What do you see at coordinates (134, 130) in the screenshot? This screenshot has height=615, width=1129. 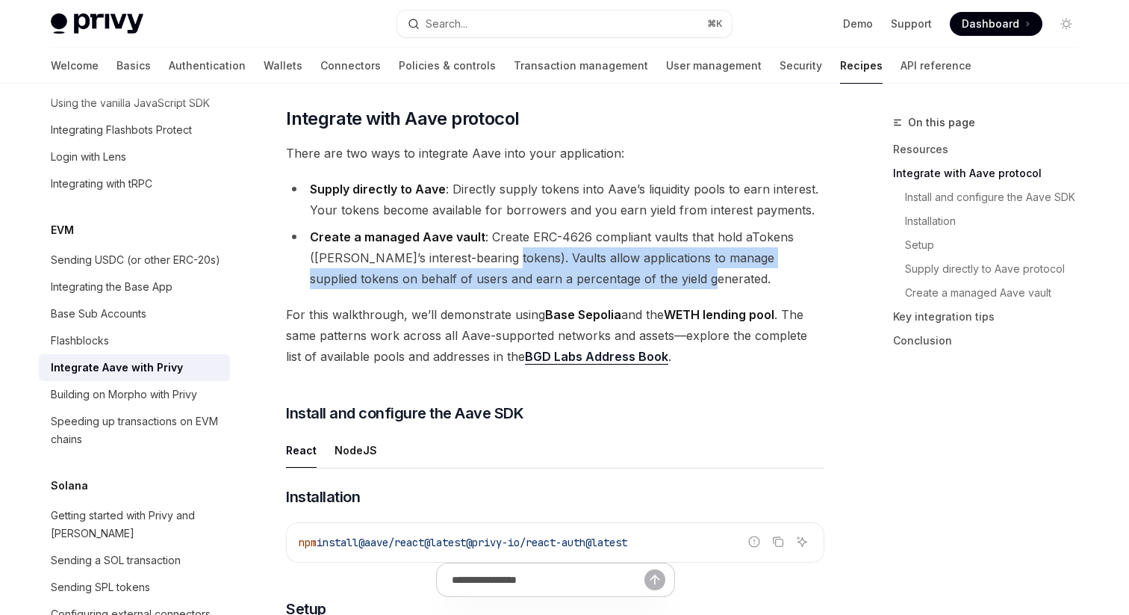 I see `a: Integrating Flashbots Protect` at bounding box center [134, 130].